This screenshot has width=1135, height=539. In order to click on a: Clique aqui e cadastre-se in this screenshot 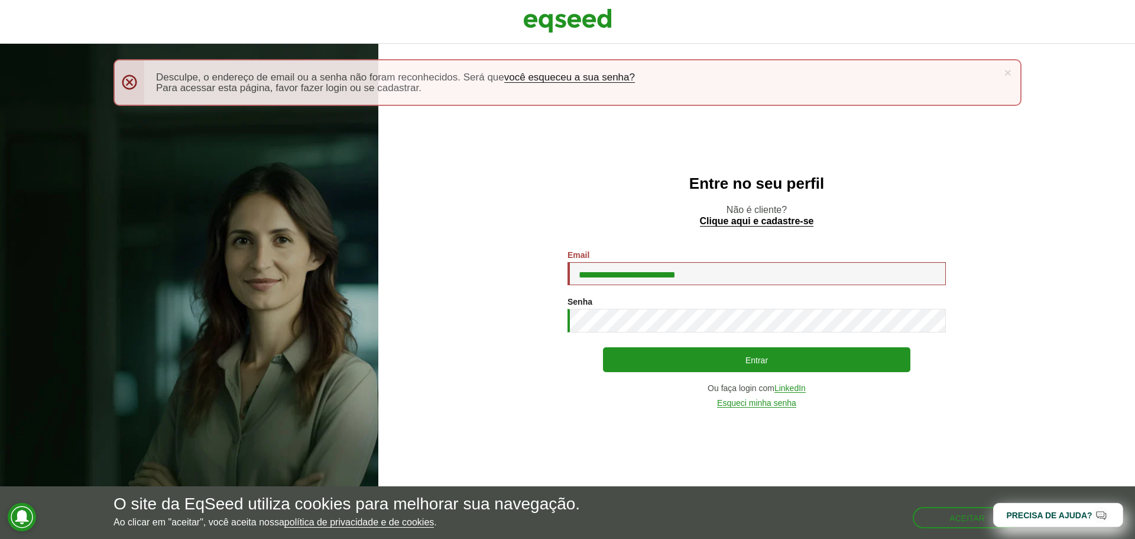, I will do `click(757, 221)`.